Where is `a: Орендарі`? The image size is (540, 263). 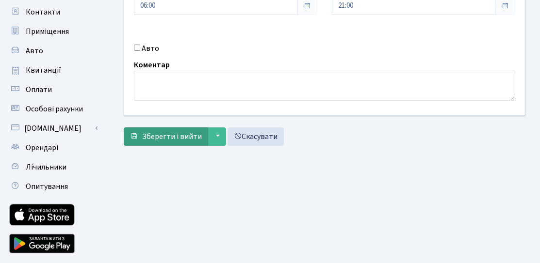
a: Орендарі is located at coordinates (53, 148).